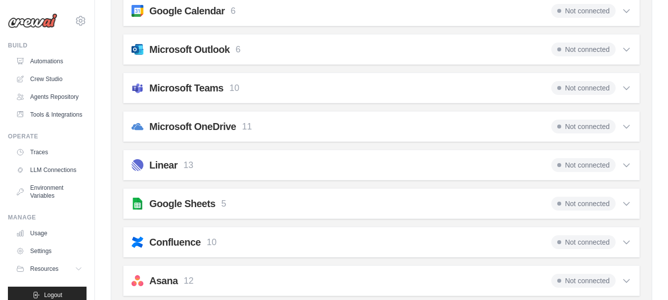  Describe the element at coordinates (47, 136) in the screenshot. I see `div: Operate` at that location.